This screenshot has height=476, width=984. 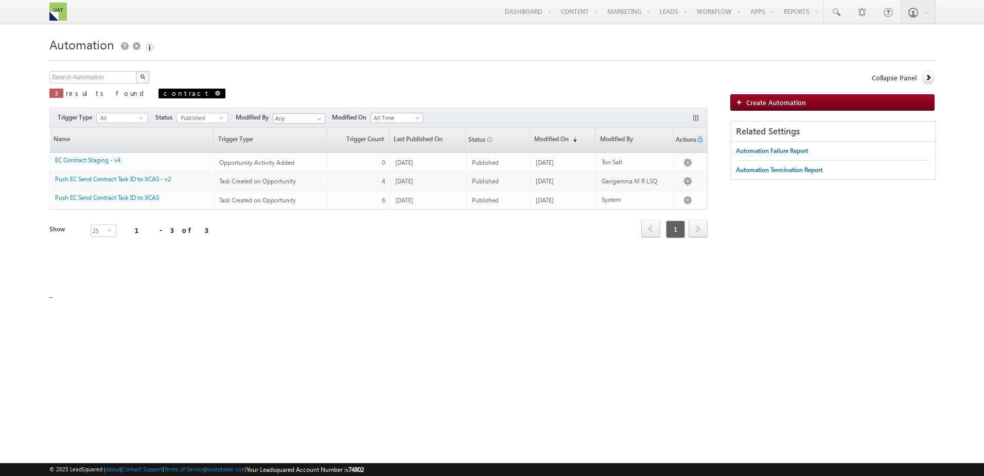 What do you see at coordinates (107, 197) in the screenshot?
I see `a: Push EC Send Contract Task ID to XCAS` at bounding box center [107, 197].